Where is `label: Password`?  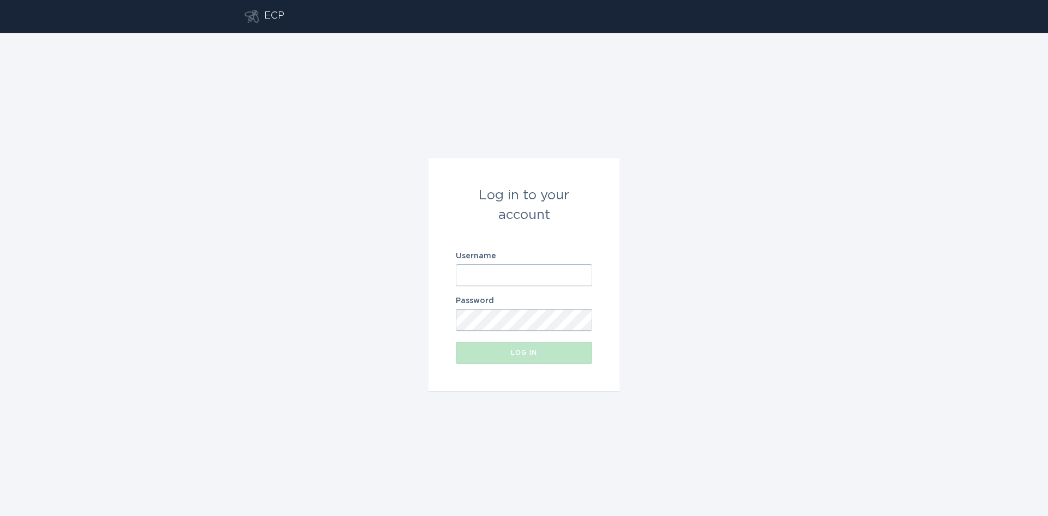
label: Password is located at coordinates (524, 301).